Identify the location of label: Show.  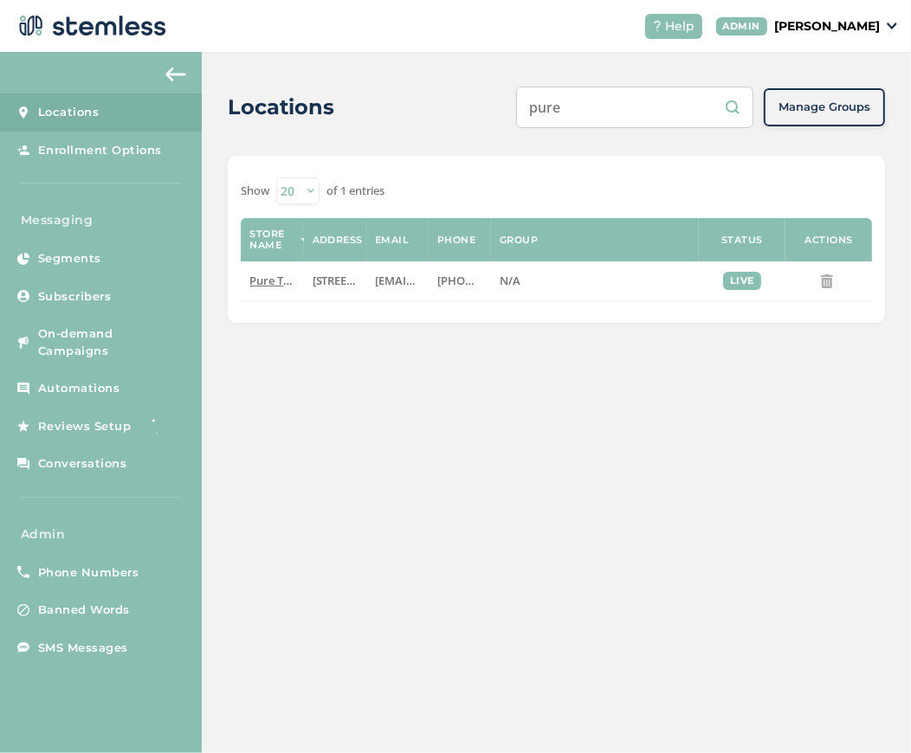
(255, 191).